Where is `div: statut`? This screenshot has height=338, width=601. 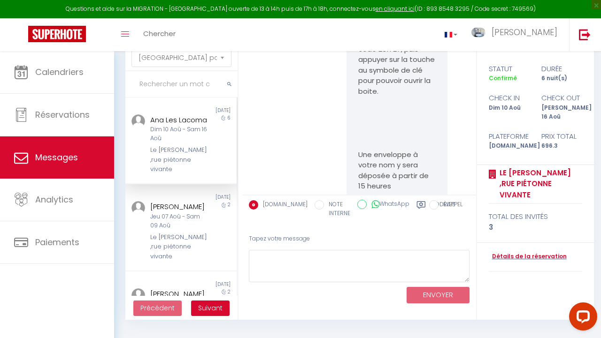 div: statut is located at coordinates (508, 69).